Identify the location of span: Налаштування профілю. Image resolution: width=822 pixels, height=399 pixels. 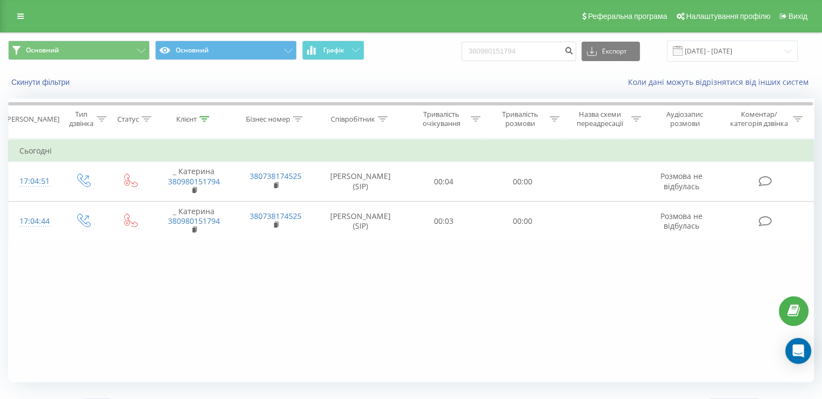
(728, 16).